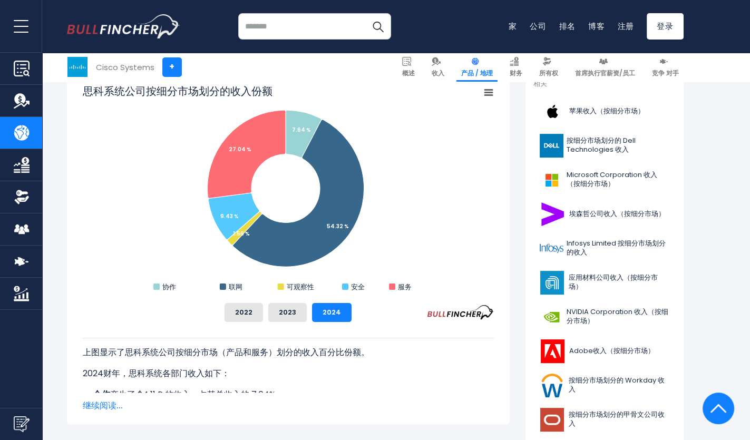 This screenshot has width=750, height=440. Describe the element at coordinates (618, 419) in the screenshot. I see `span: 按细分市场划分的甲骨文公司收入` at that location.